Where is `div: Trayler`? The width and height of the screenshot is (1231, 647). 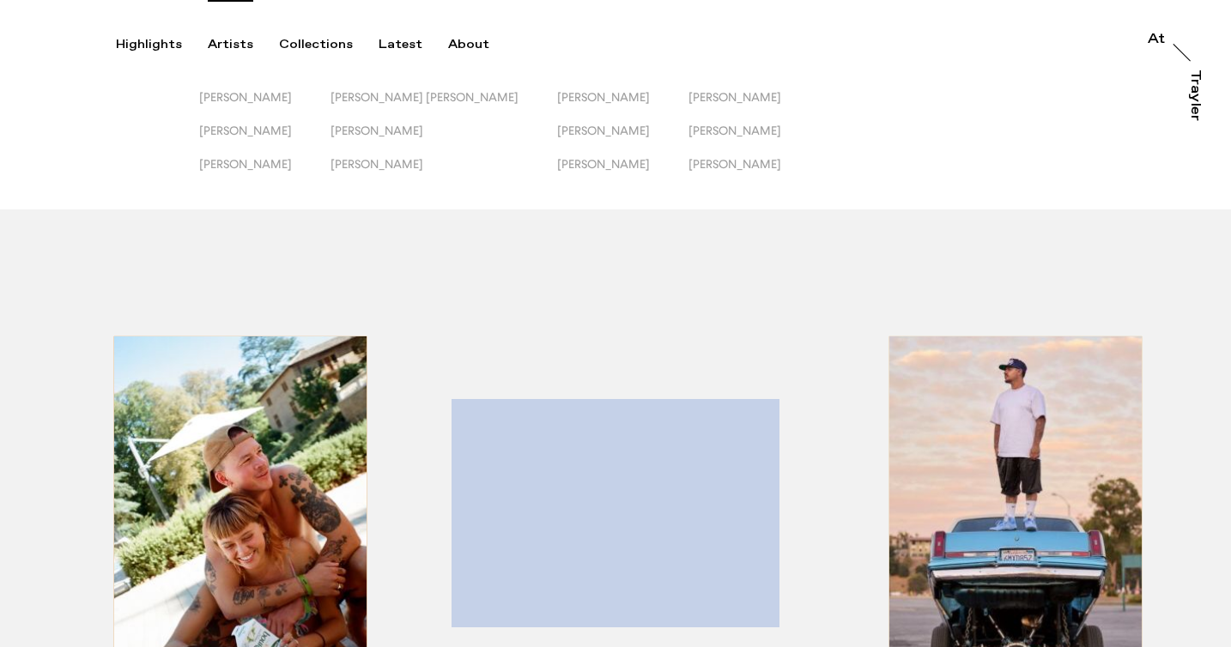
div: Trayler is located at coordinates (1195, 95).